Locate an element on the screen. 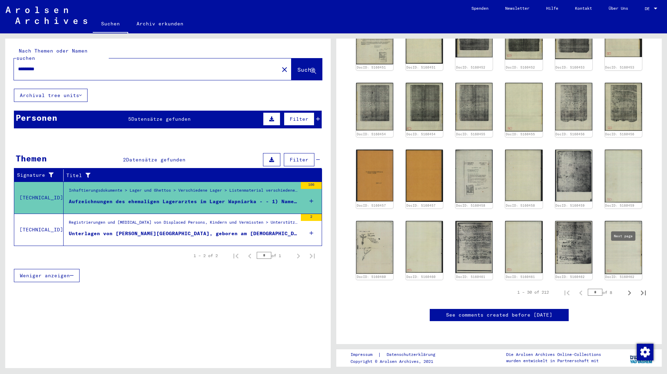  a: Archiv erkunden is located at coordinates (160, 24).